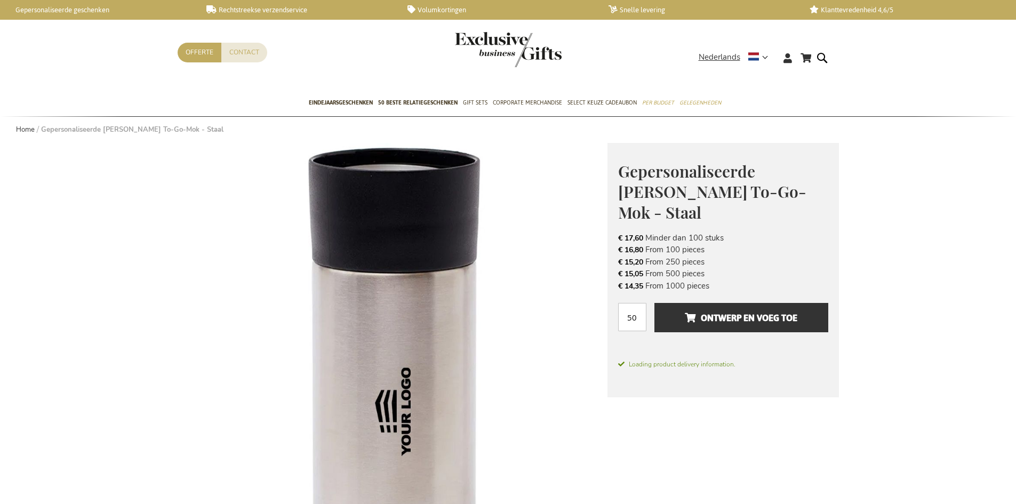 This screenshot has height=504, width=1016. Describe the element at coordinates (723, 262) in the screenshot. I see `li: From 250 pieces` at that location.